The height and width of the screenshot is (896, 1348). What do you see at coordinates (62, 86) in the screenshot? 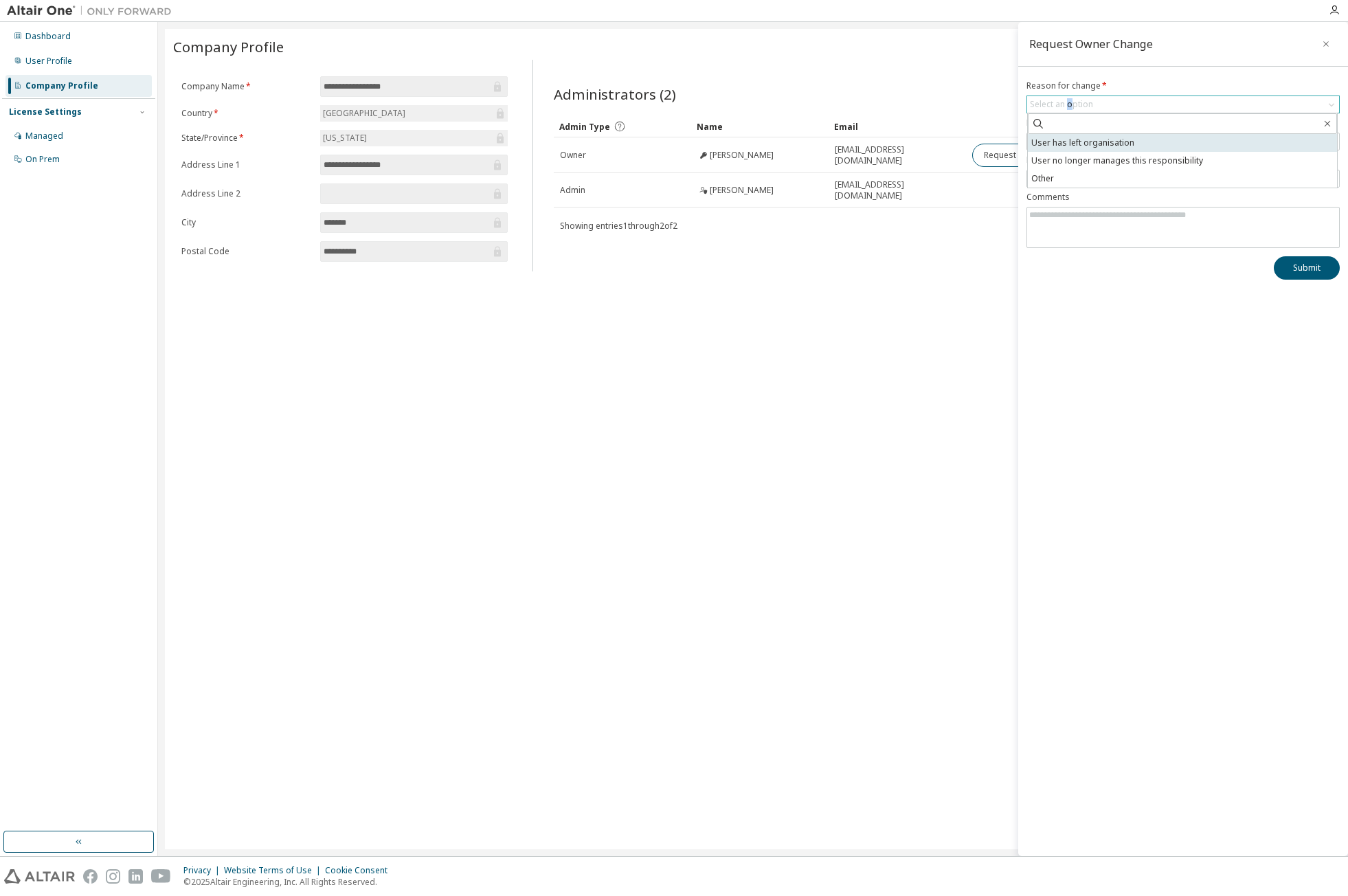
I see `div: Company Profile` at bounding box center [62, 86].